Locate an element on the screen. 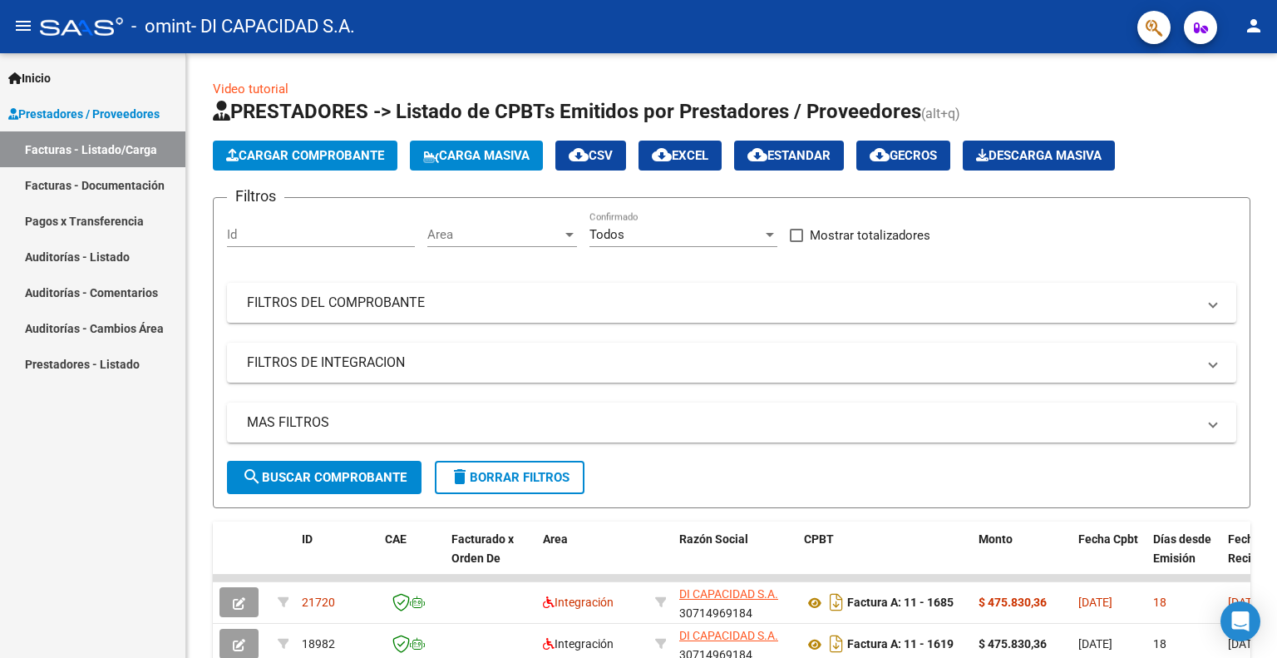 Image resolution: width=1277 pixels, height=658 pixels. datatable-header-cell: Monto is located at coordinates (1022, 558).